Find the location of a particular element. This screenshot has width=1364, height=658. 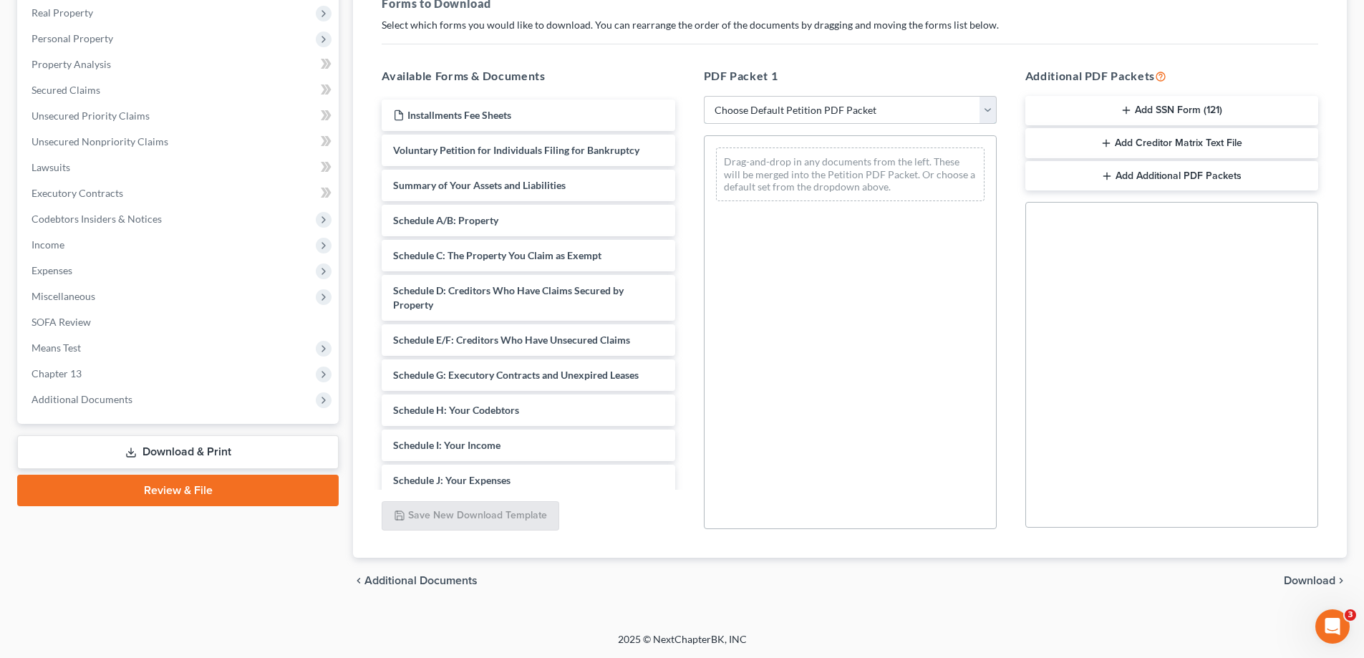

button: Download chevron_right is located at coordinates (1316, 581).